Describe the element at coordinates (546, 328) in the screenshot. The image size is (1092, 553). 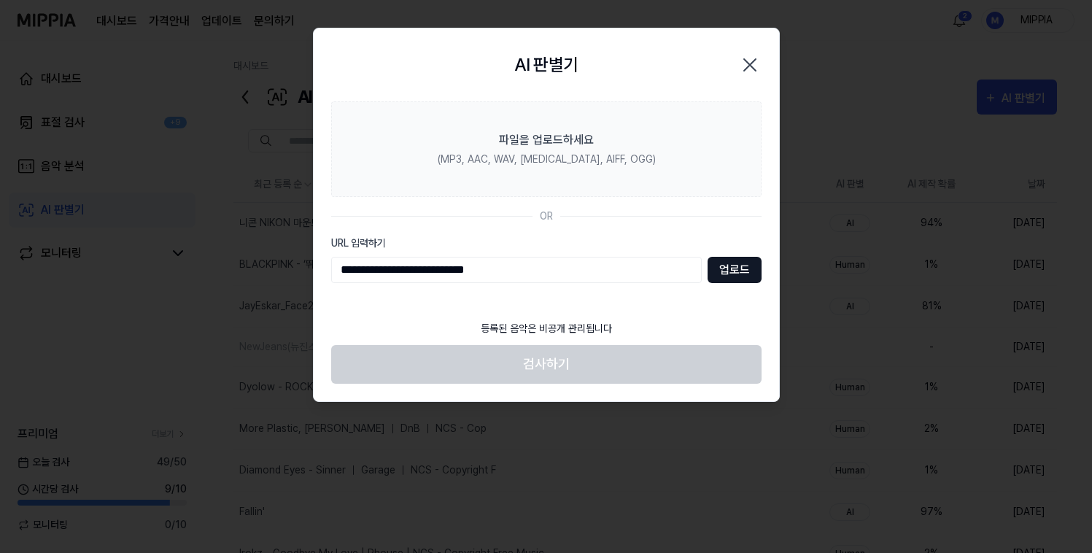
I see `div: 등록된 음악은 비공개 관리됩니다` at that location.